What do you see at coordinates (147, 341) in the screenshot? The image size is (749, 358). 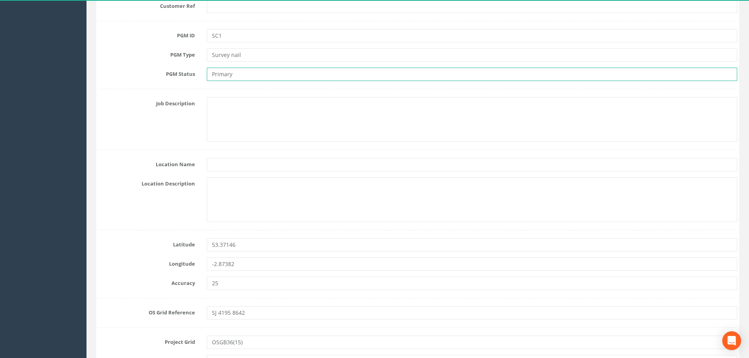 I see `label: Project Grid` at bounding box center [147, 341].